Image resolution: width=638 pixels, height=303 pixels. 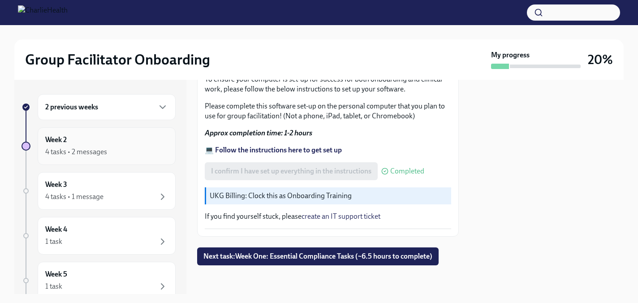 What do you see at coordinates (56, 184) in the screenshot?
I see `h6: Week 3` at bounding box center [56, 184].